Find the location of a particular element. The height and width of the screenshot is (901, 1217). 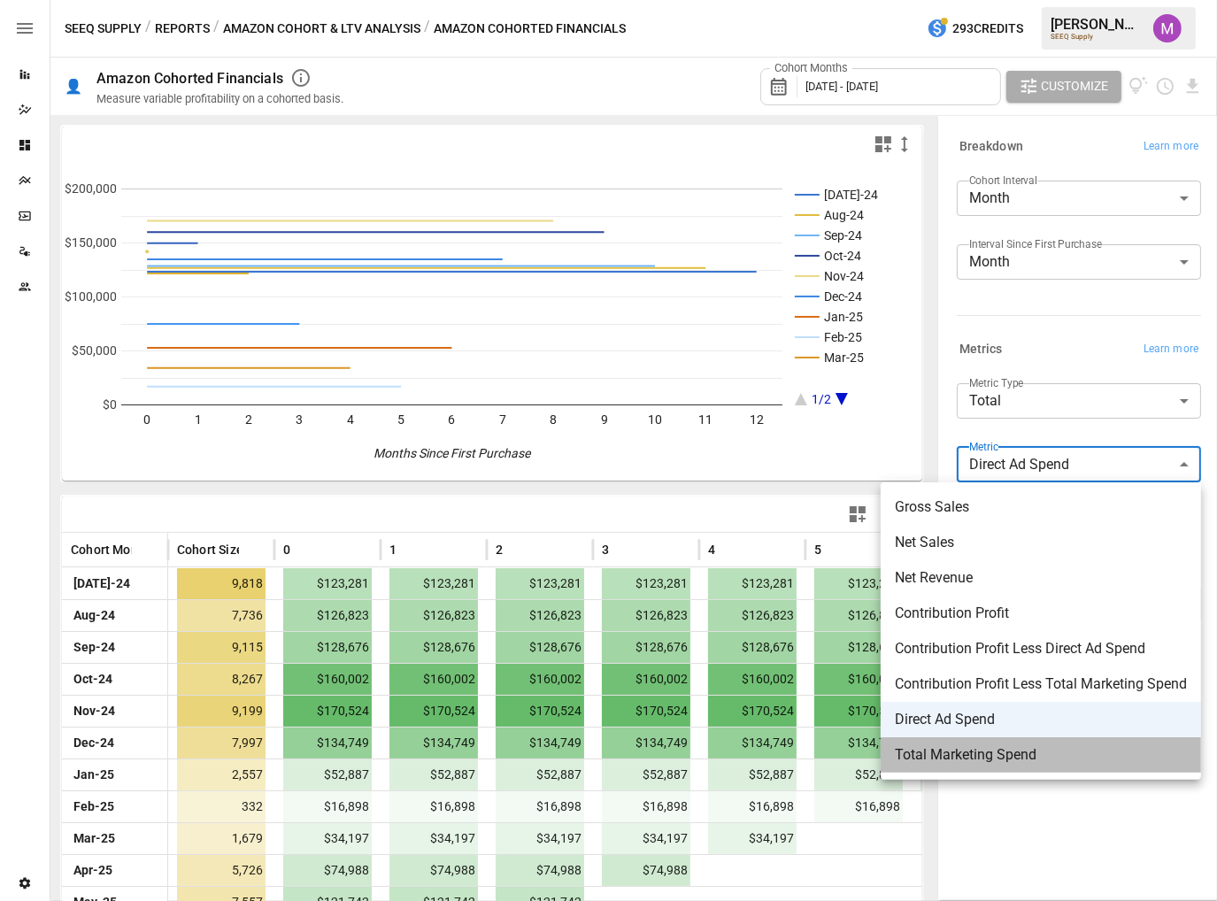

span: Net Revenue is located at coordinates (1041, 578).